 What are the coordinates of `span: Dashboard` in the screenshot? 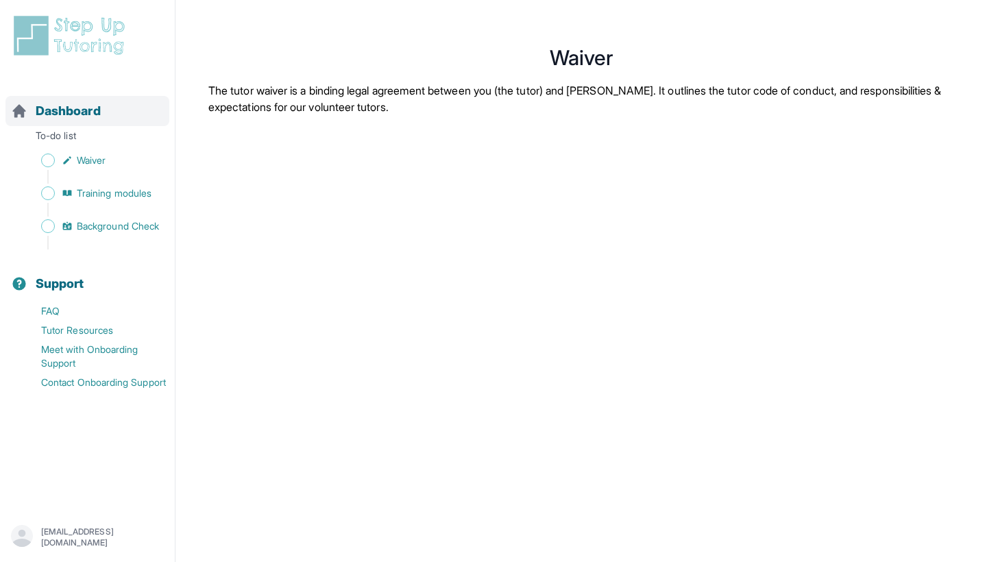 It's located at (68, 111).